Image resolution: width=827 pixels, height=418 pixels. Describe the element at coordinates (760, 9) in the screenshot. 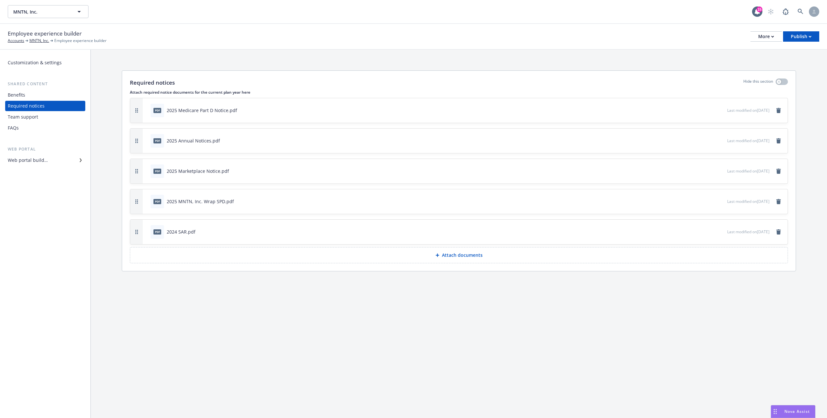

I see `div: 15` at that location.